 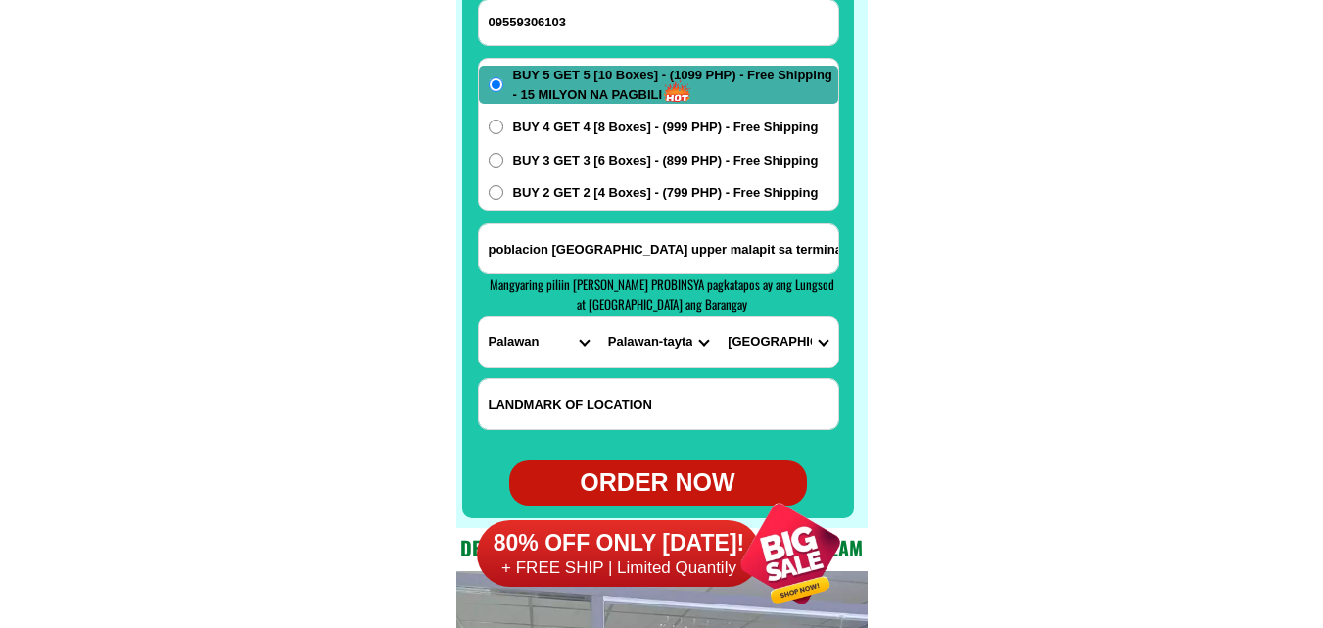 What do you see at coordinates (539, 342) in the screenshot?
I see `select: Select province` at bounding box center [539, 342].